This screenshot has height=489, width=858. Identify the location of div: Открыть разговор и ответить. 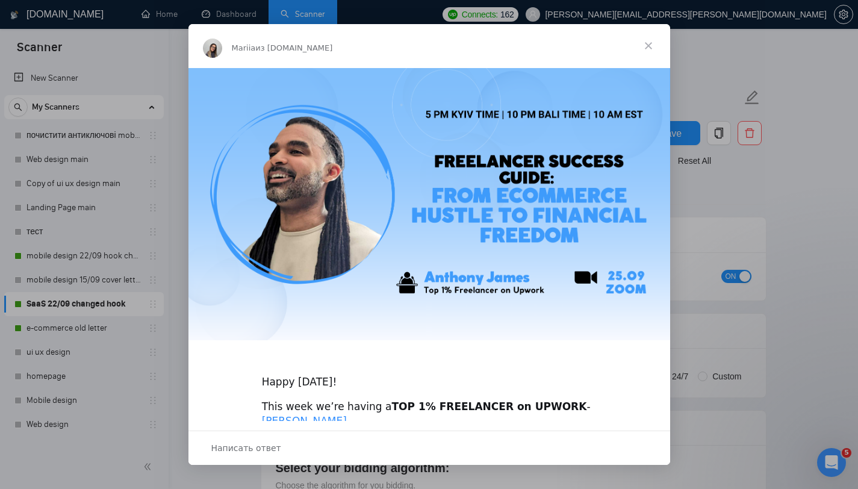
(429, 448).